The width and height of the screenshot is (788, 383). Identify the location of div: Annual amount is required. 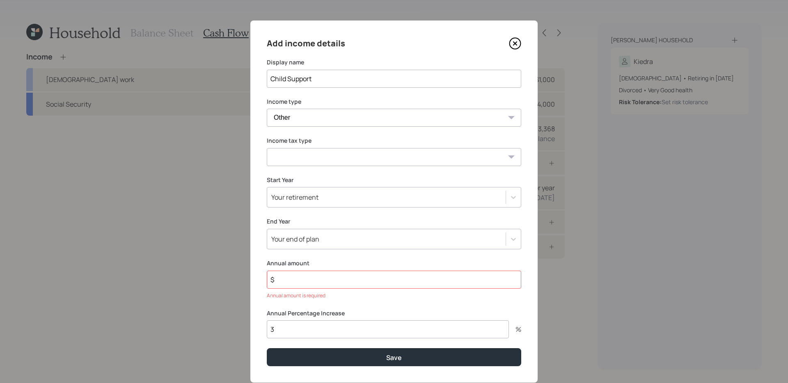
(394, 296).